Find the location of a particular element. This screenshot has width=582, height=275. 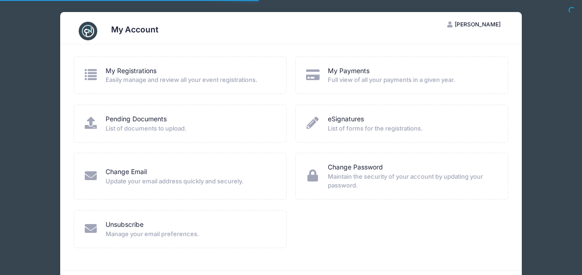

a: Change Email is located at coordinates (126, 172).